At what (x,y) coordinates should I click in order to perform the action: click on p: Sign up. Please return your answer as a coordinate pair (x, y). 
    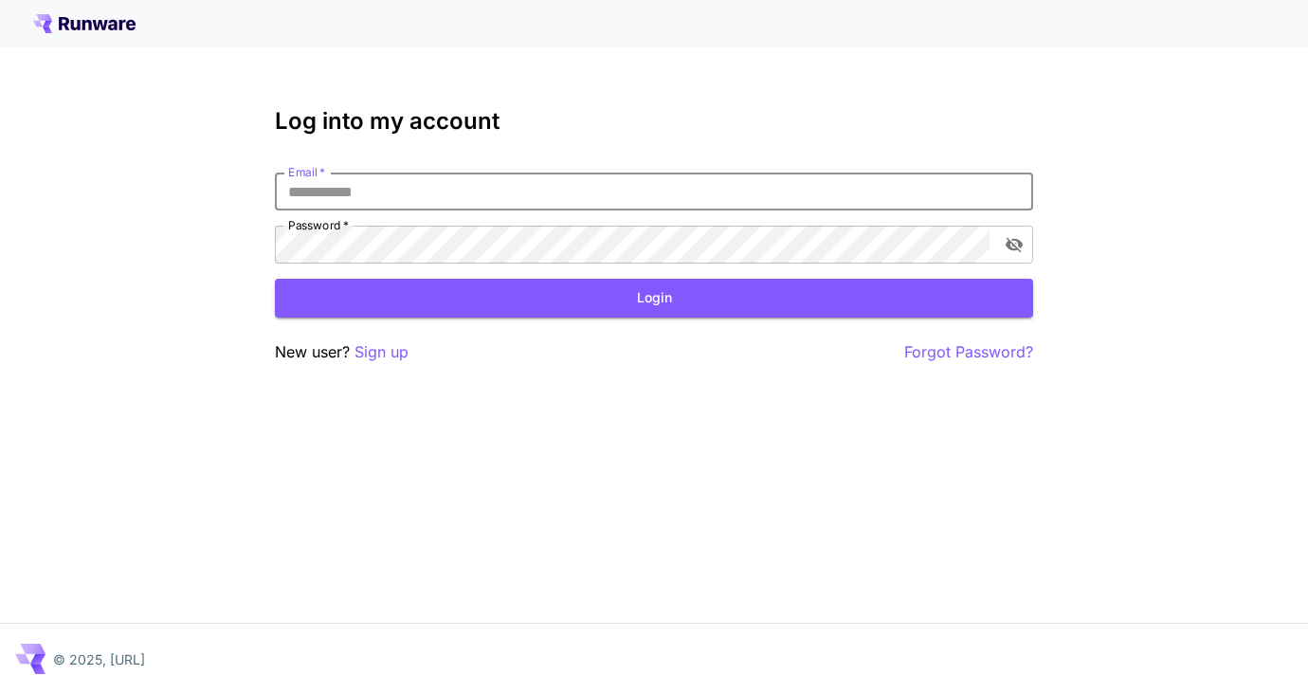
    Looking at the image, I should click on (381, 352).